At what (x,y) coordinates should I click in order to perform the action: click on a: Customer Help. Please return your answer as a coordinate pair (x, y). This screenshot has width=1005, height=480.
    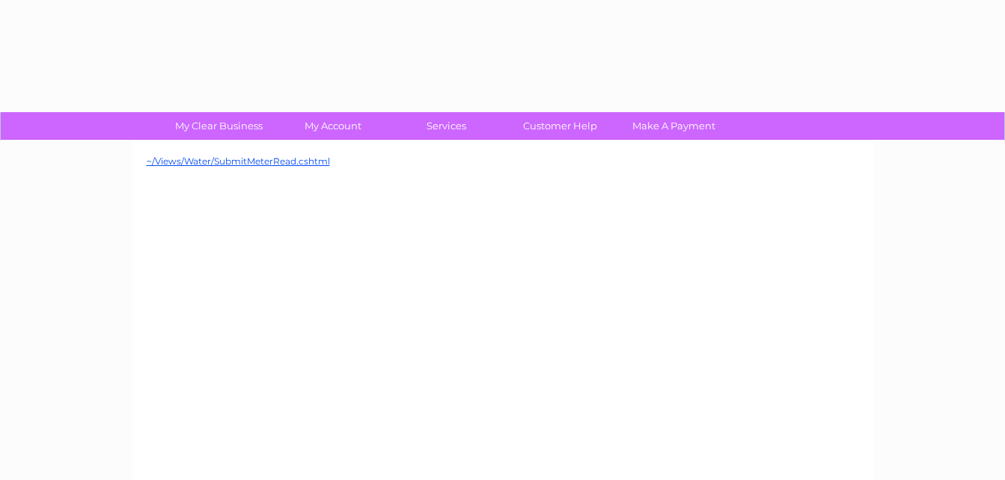
    Looking at the image, I should click on (560, 126).